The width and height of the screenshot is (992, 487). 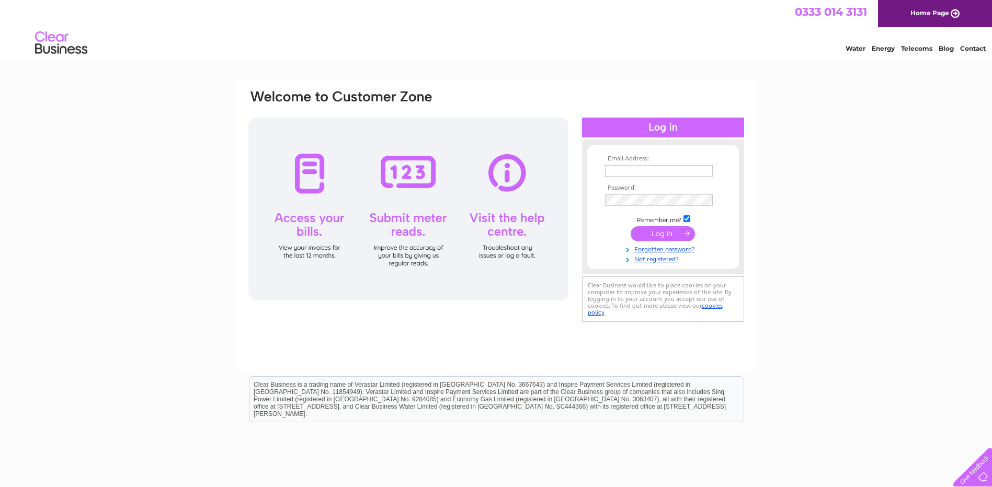 What do you see at coordinates (663, 159) in the screenshot?
I see `th: Email Address:` at bounding box center [663, 159].